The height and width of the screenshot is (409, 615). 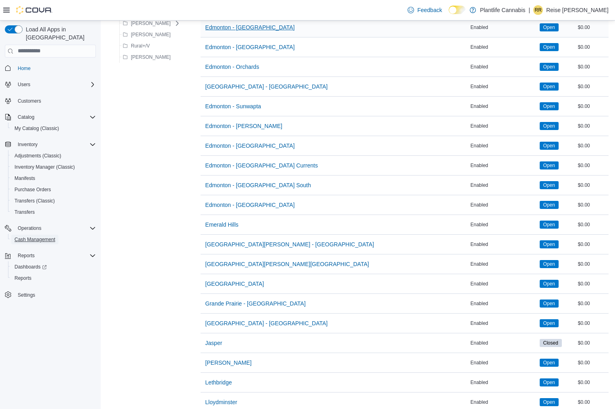 What do you see at coordinates (26, 295) in the screenshot?
I see `a: Settings` at bounding box center [26, 295].